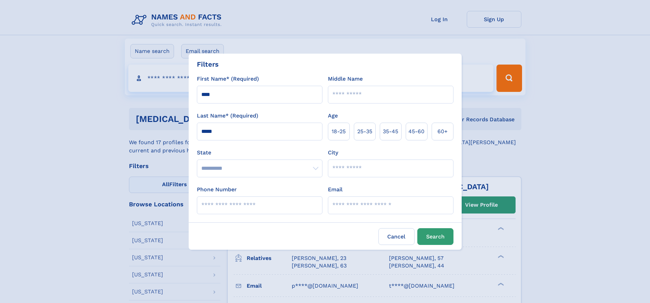  I want to click on label: Cancel, so click(397, 236).